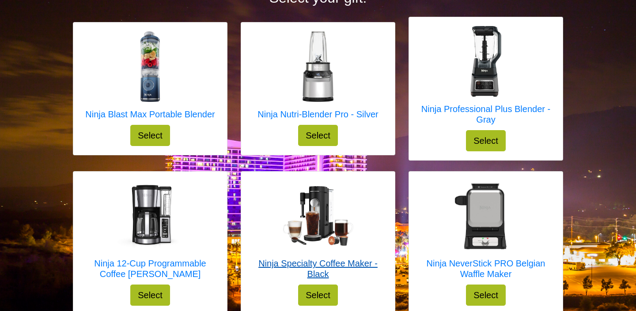 This screenshot has height=311, width=636. I want to click on img: Ninja NeverStick PRO Belgian Waffle Maker, so click(486, 216).